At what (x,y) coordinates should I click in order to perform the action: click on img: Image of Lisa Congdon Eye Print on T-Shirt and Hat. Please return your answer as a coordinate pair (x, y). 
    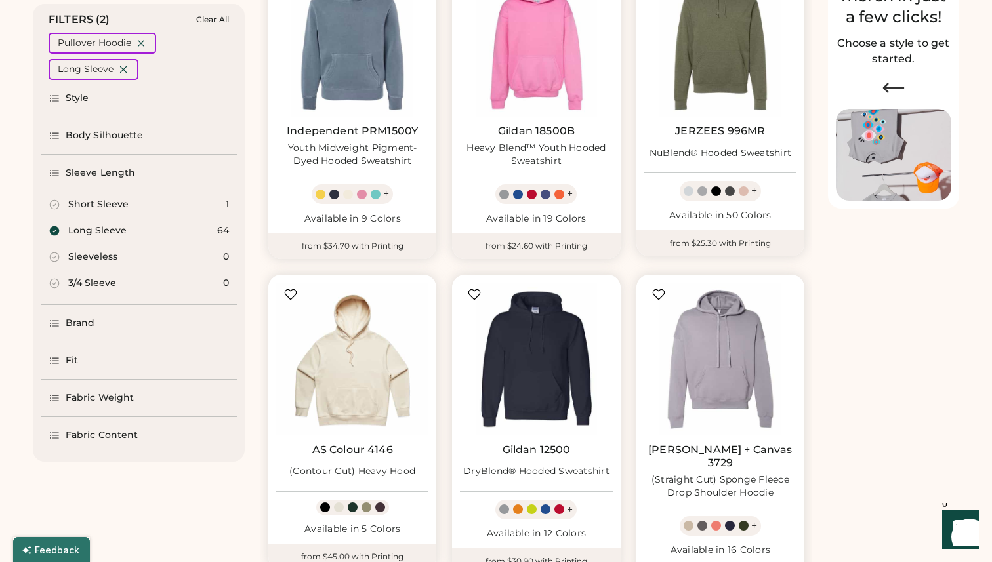
    Looking at the image, I should click on (893, 155).